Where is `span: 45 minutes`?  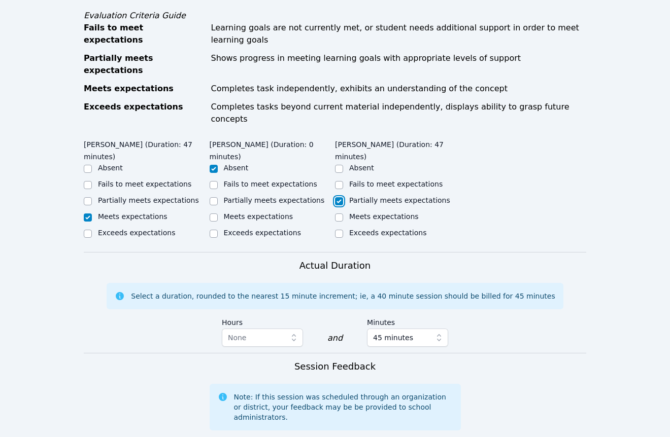
span: 45 minutes is located at coordinates (393, 338).